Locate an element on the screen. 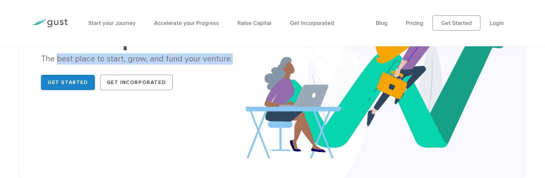 This screenshot has height=178, width=545. a: Start your Journey is located at coordinates (112, 23).